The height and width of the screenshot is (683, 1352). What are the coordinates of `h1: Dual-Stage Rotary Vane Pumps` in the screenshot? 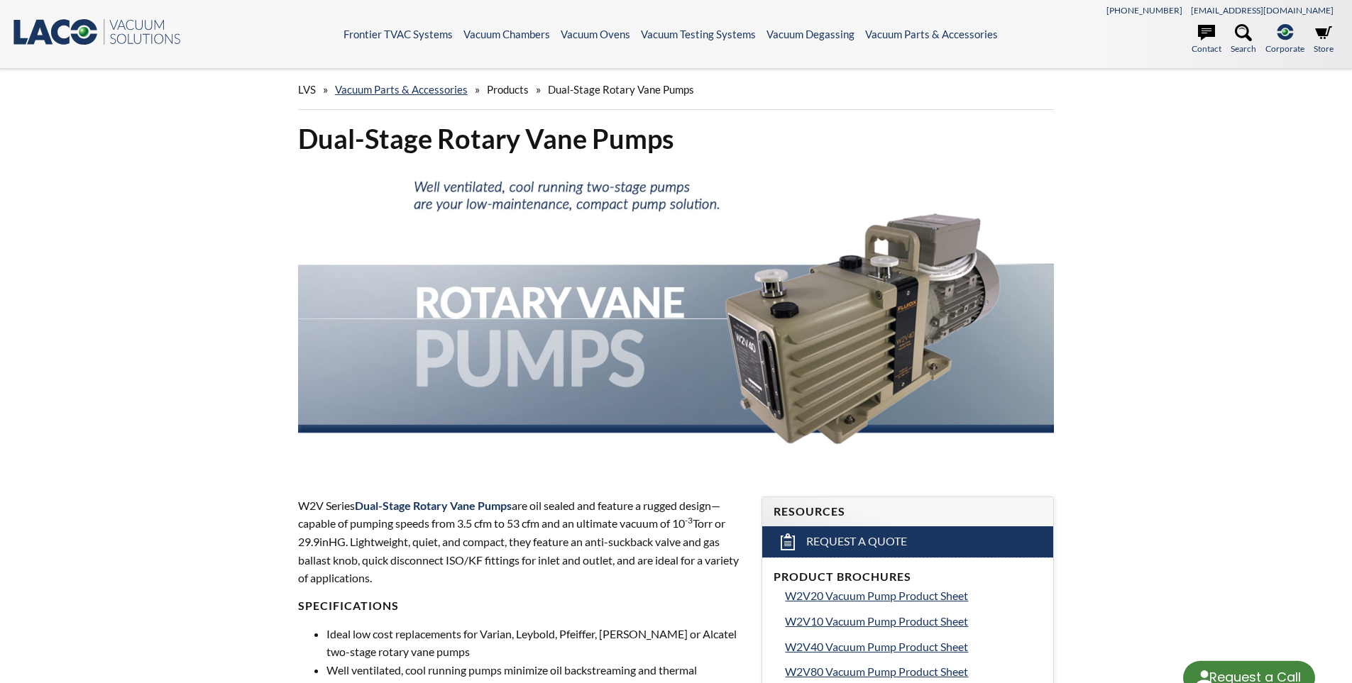 It's located at (676, 138).